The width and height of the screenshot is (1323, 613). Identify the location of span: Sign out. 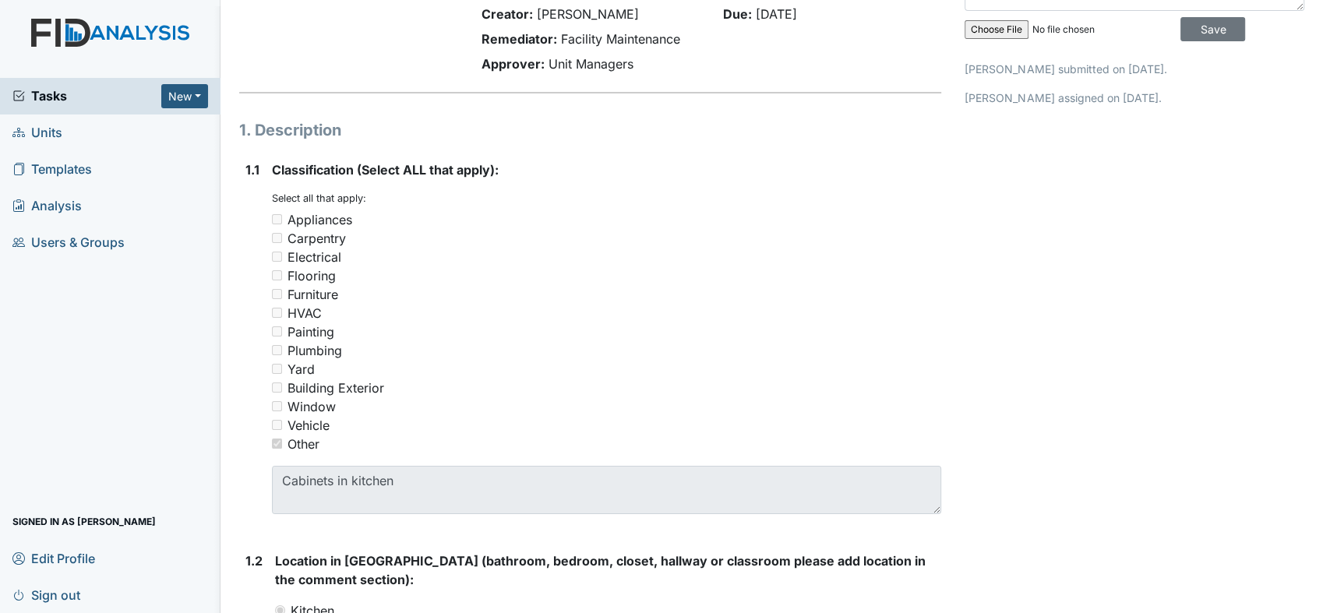
(46, 595).